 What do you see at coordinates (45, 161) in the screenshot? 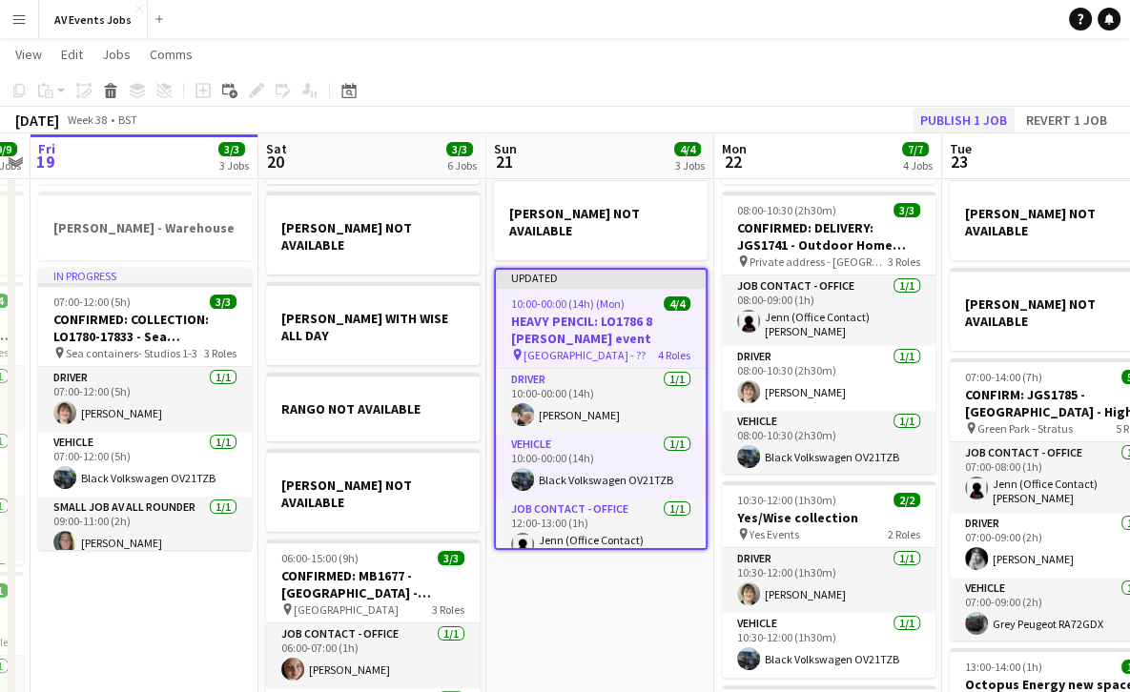
I see `span: 19` at bounding box center [45, 161].